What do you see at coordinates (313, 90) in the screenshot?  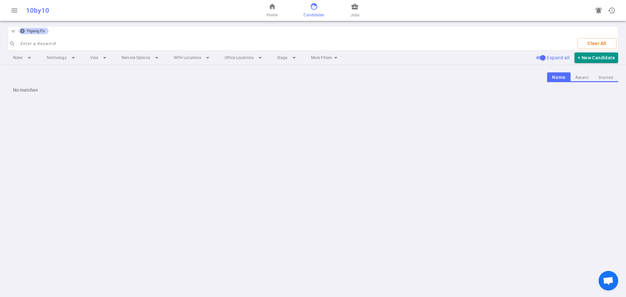 I see `div: No matches` at bounding box center [313, 90].